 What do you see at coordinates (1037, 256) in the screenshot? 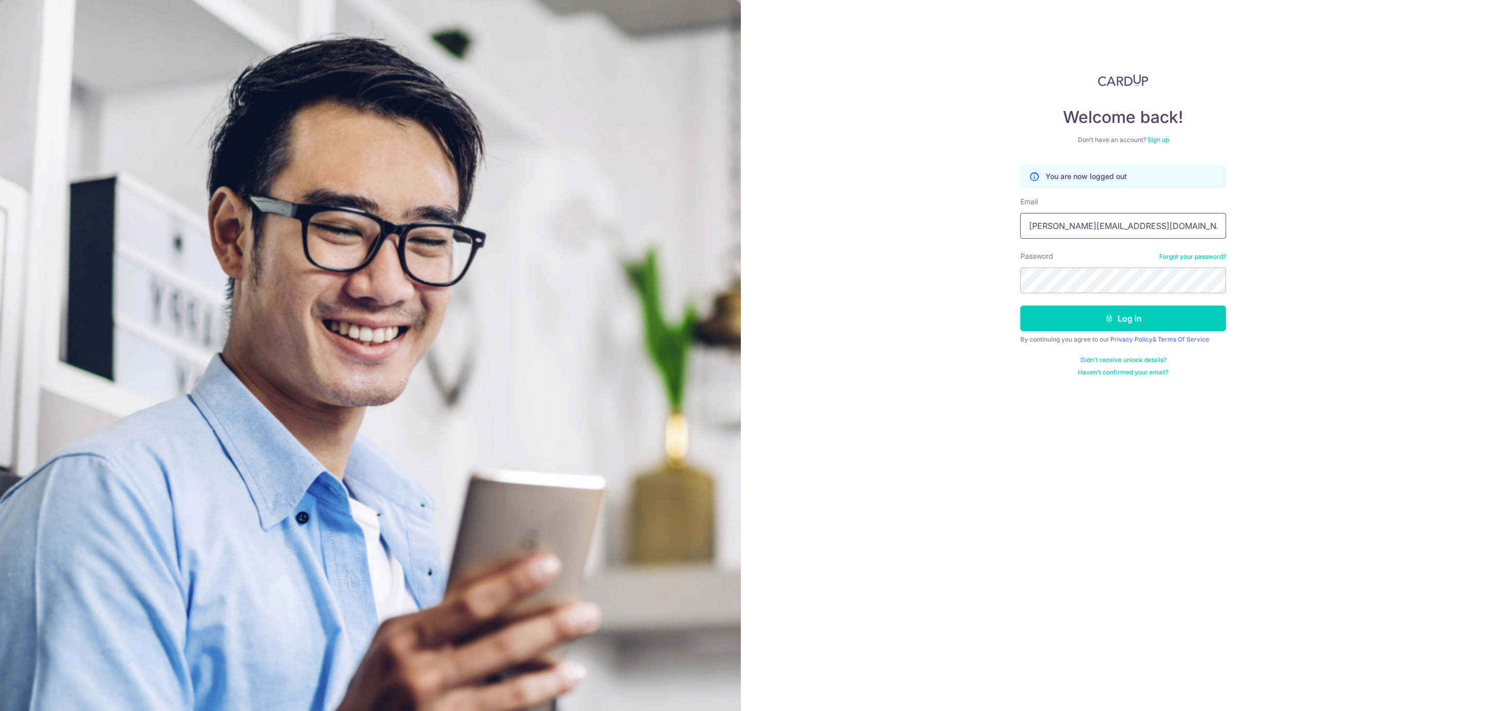
I see `label: Password` at bounding box center [1037, 256].